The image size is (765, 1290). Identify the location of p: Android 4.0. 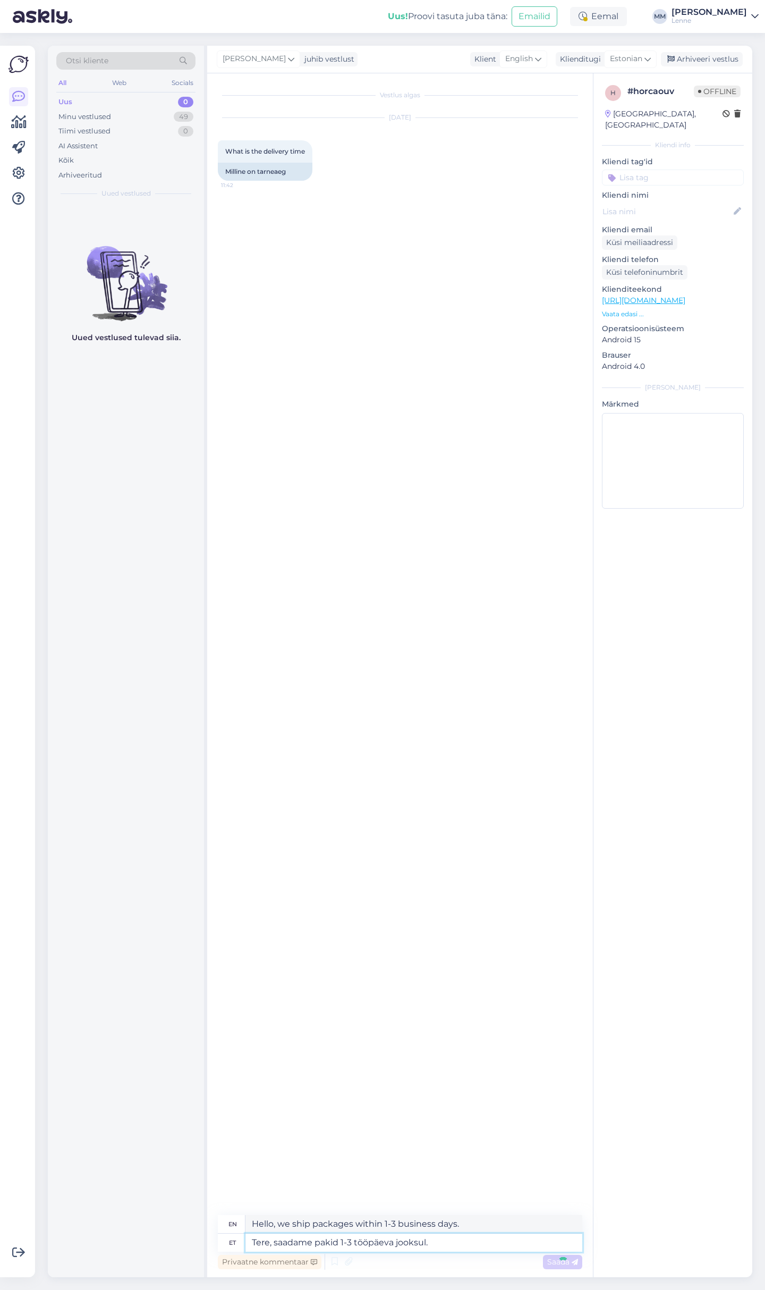
(673, 366).